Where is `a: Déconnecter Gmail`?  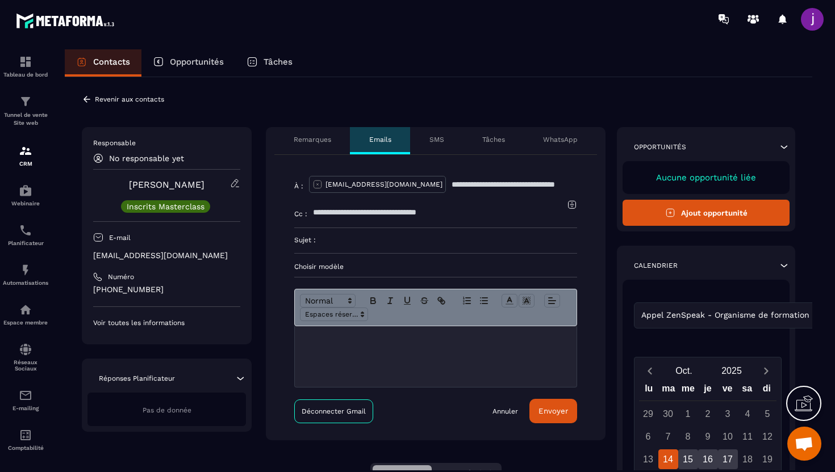
a: Déconnecter Gmail is located at coordinates (333, 412).